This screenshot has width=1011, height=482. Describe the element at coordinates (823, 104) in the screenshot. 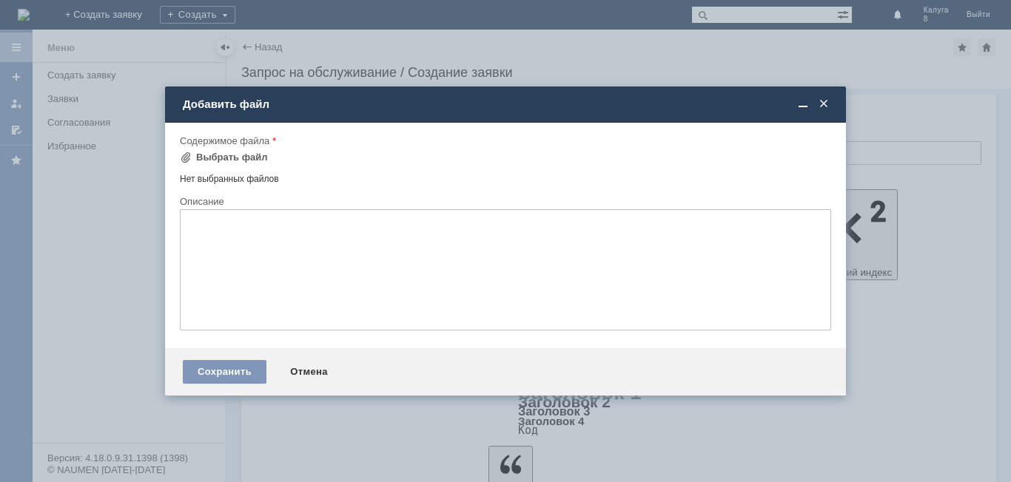

I see `span: Закрыть` at that location.